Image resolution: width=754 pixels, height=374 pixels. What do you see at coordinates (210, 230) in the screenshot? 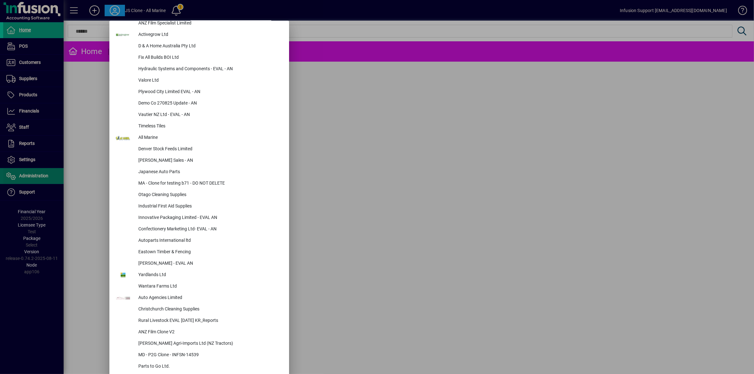
I see `div: Confectionery Marketing Ltd- EVAL - AN` at bounding box center [210, 230].